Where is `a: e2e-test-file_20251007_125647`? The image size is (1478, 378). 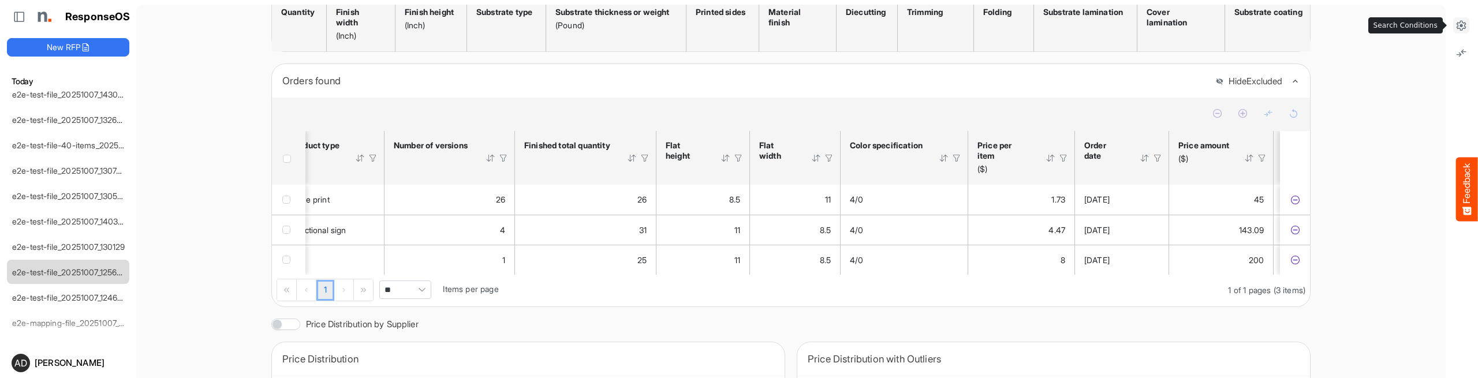 a: e2e-test-file_20251007_125647 is located at coordinates (69, 272).